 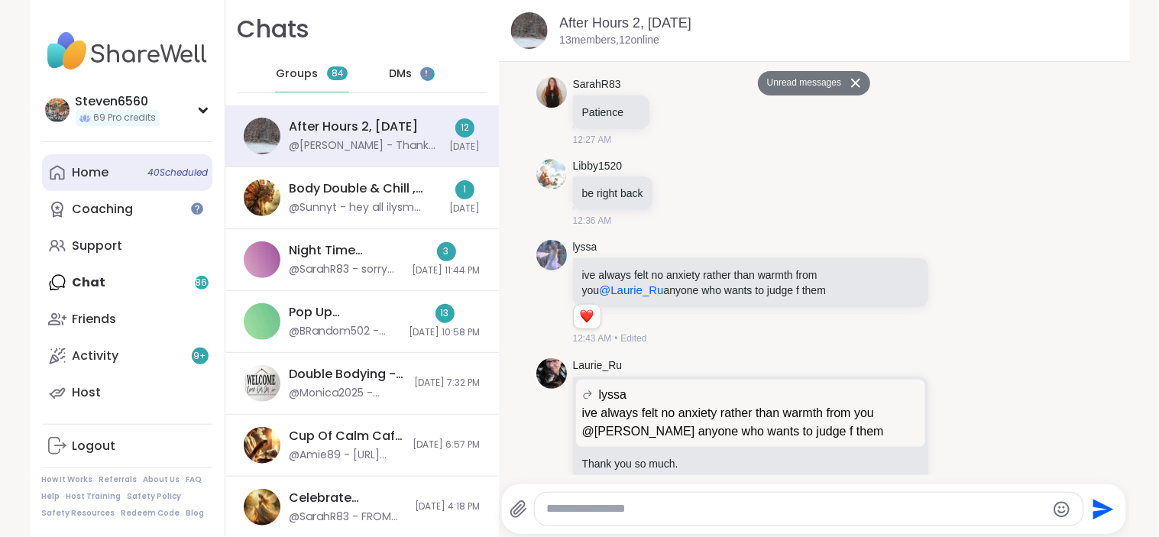 What do you see at coordinates (118, 102) in the screenshot?
I see `div: Steven6560` at bounding box center [118, 102].